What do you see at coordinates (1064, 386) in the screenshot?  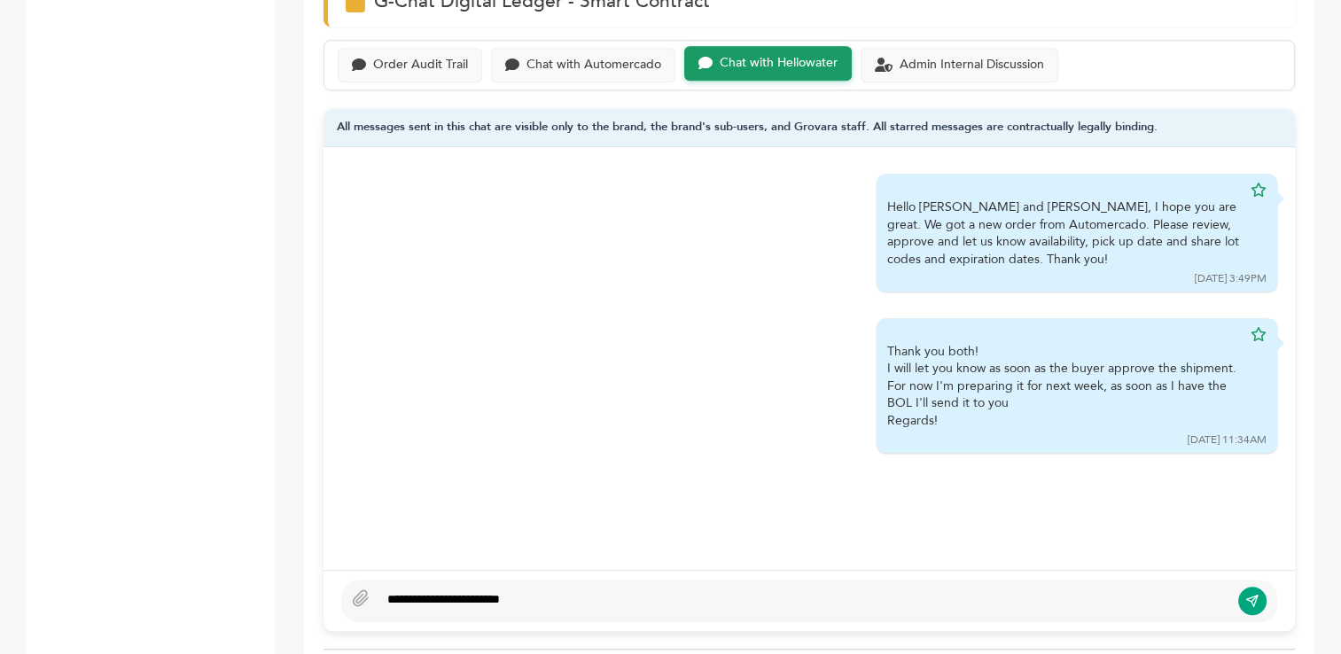 I see `div: Thank you both!` at bounding box center [1064, 386].